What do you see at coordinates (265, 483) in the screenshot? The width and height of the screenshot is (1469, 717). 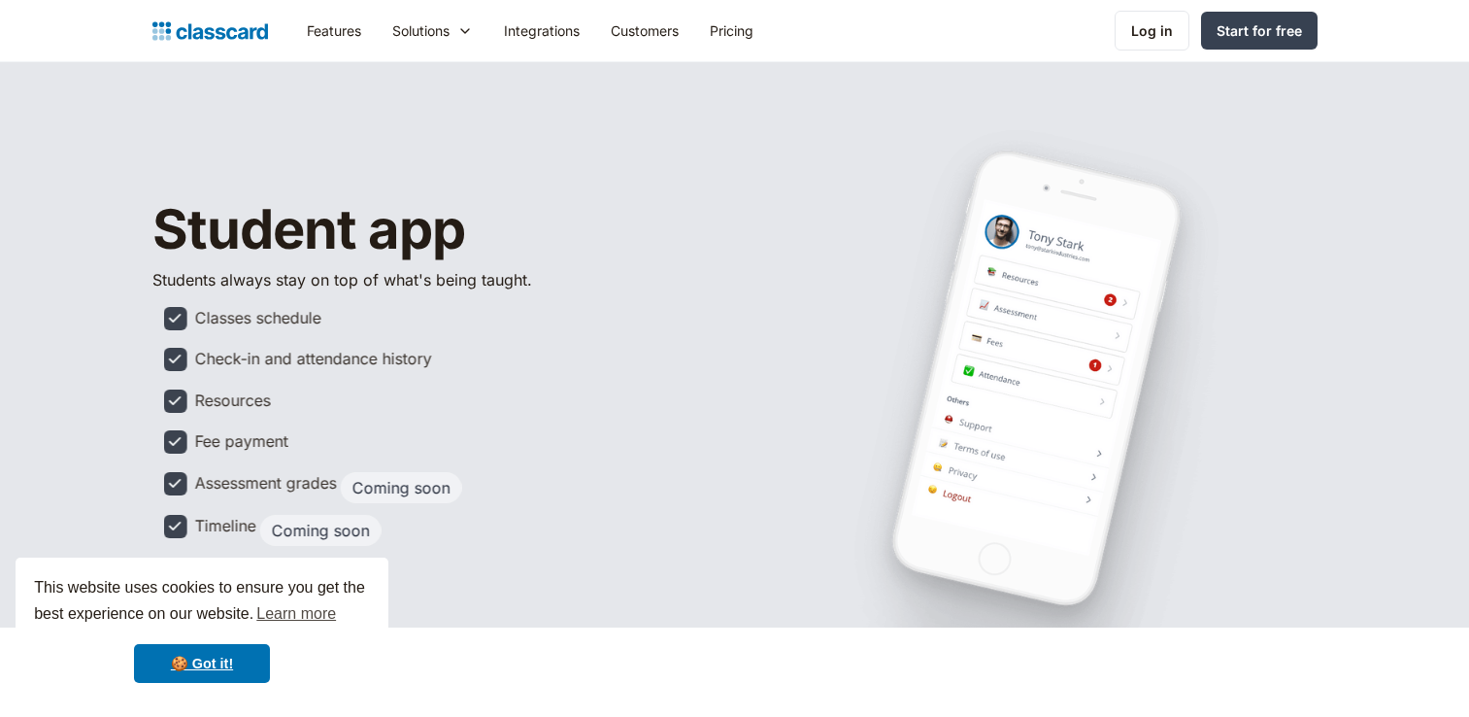 I see `div: Assessment grades` at bounding box center [265, 483].